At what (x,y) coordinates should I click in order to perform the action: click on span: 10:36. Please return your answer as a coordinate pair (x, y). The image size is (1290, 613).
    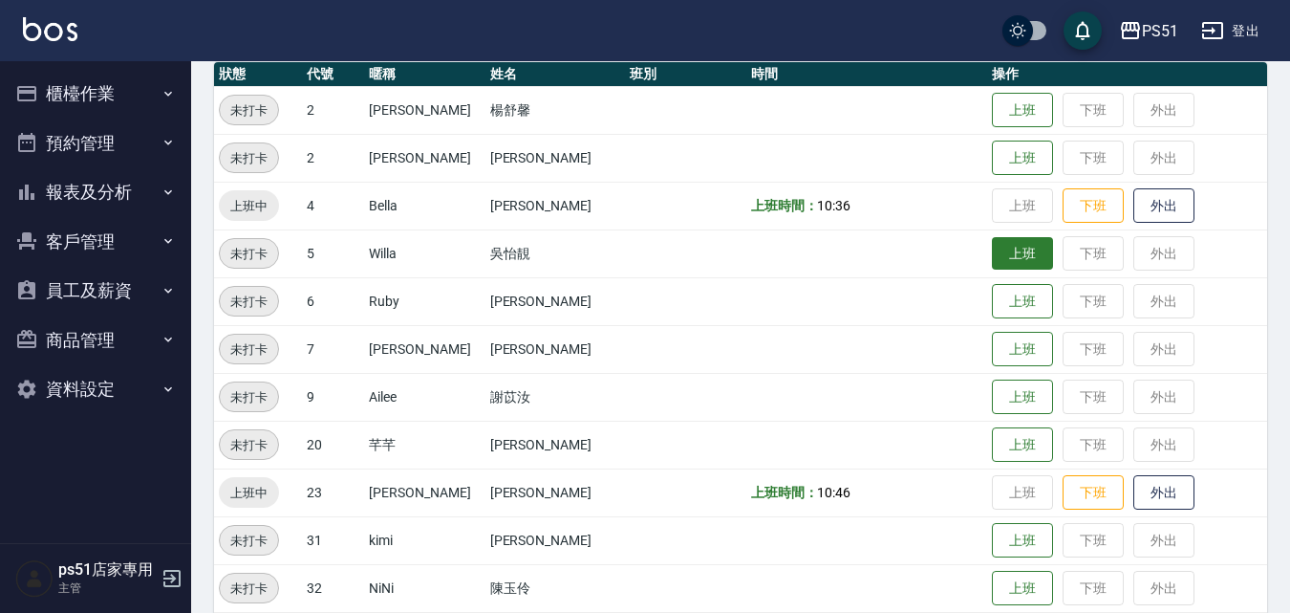
    Looking at the image, I should click on (833, 206).